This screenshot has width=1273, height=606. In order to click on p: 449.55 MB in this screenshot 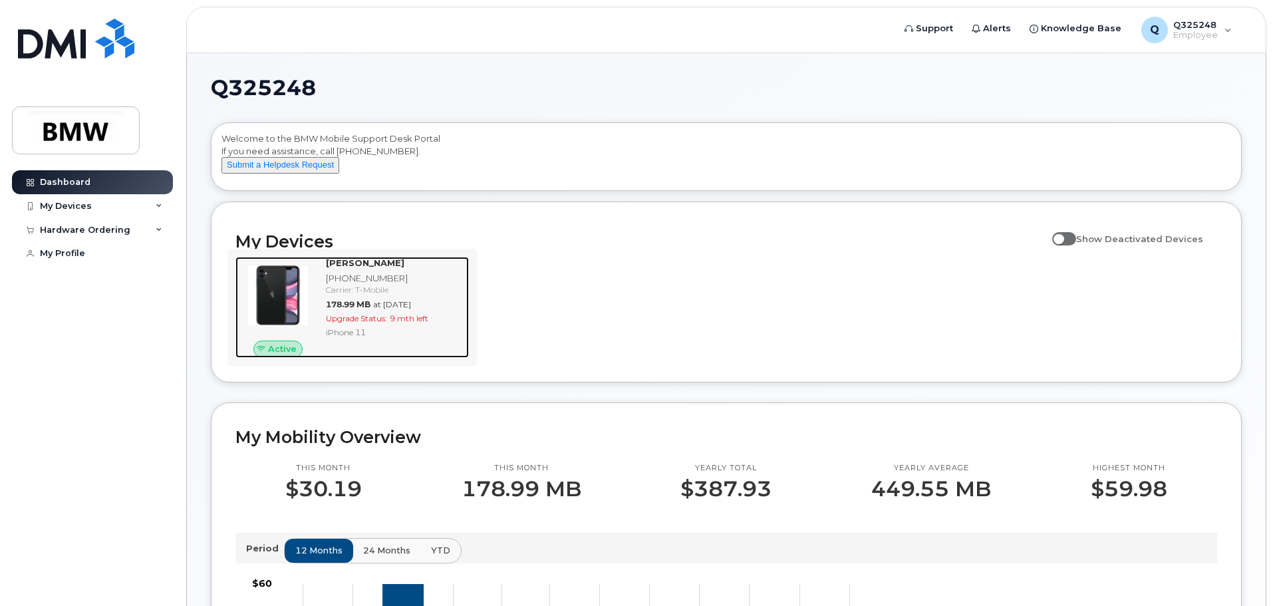, I will do `click(931, 489)`.